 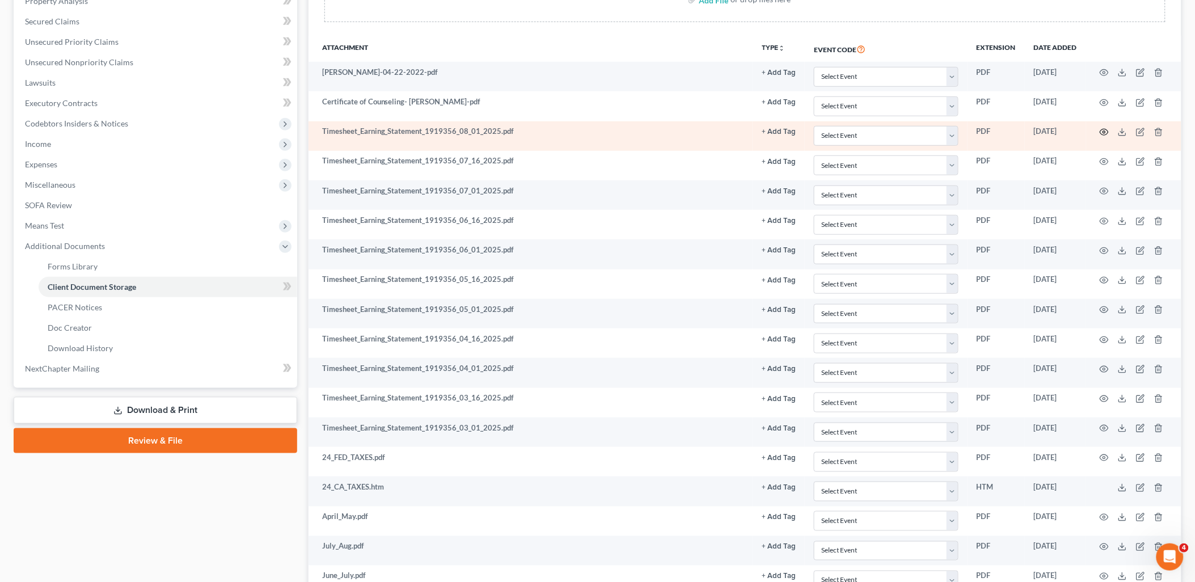 What do you see at coordinates (155, 441) in the screenshot?
I see `a: Review & File` at bounding box center [155, 441].